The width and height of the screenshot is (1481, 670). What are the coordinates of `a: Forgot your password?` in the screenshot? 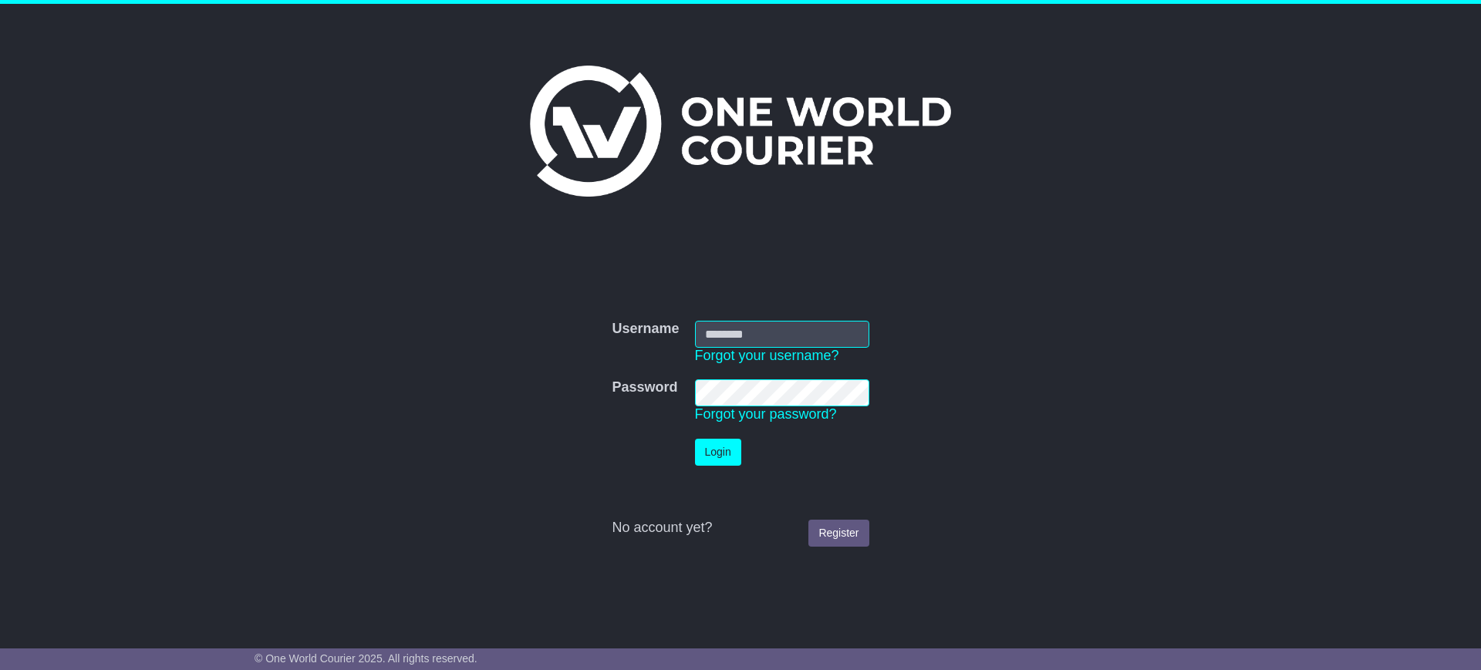 It's located at (766, 414).